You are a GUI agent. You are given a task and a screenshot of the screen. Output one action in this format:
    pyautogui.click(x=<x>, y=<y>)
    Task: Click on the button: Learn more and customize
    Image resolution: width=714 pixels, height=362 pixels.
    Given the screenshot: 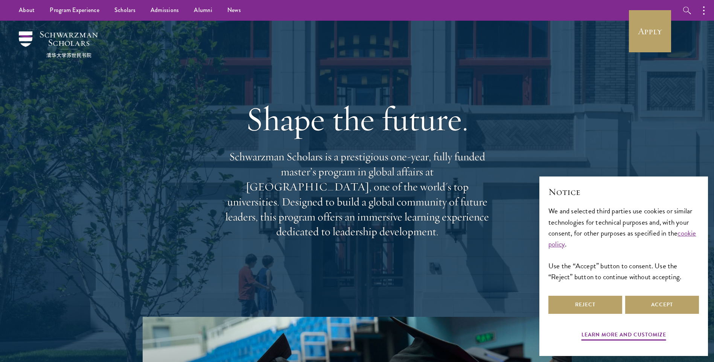 What is the action you would take?
    pyautogui.click(x=623, y=336)
    